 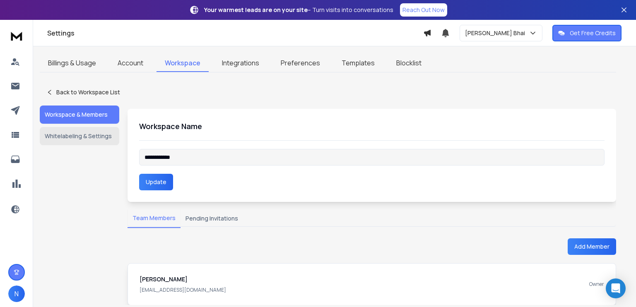 I want to click on button: Update, so click(x=156, y=182).